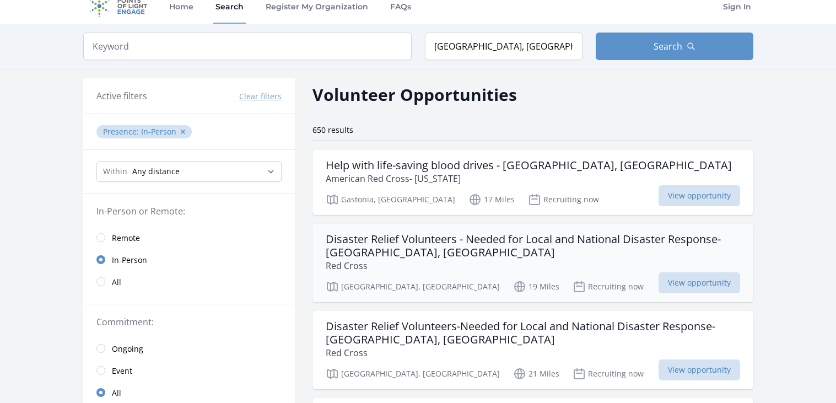 Image resolution: width=836 pixels, height=403 pixels. I want to click on input: Location, so click(504, 46).